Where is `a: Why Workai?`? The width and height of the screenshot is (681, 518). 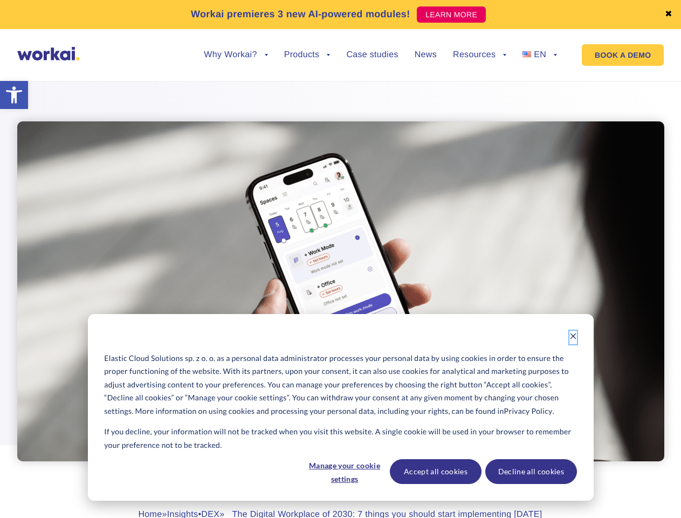 a: Why Workai? is located at coordinates (236, 55).